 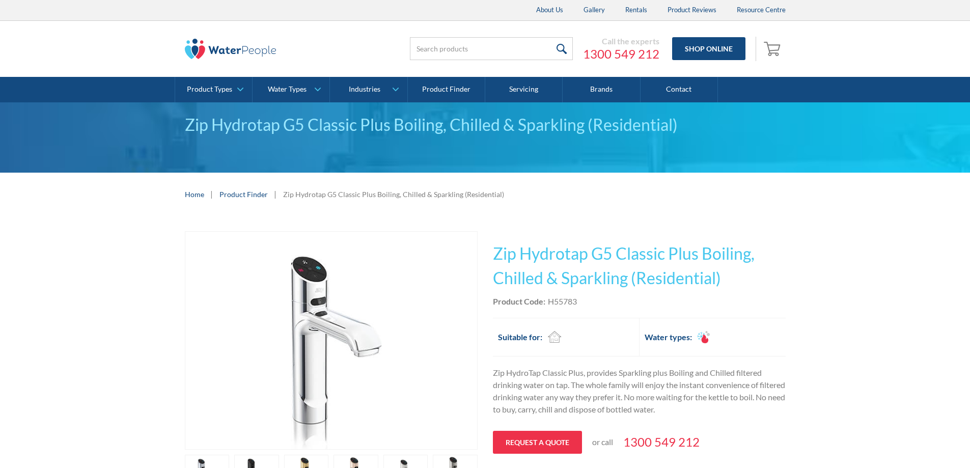 What do you see at coordinates (773, 49) in the screenshot?
I see `a: Open cart` at bounding box center [773, 49].